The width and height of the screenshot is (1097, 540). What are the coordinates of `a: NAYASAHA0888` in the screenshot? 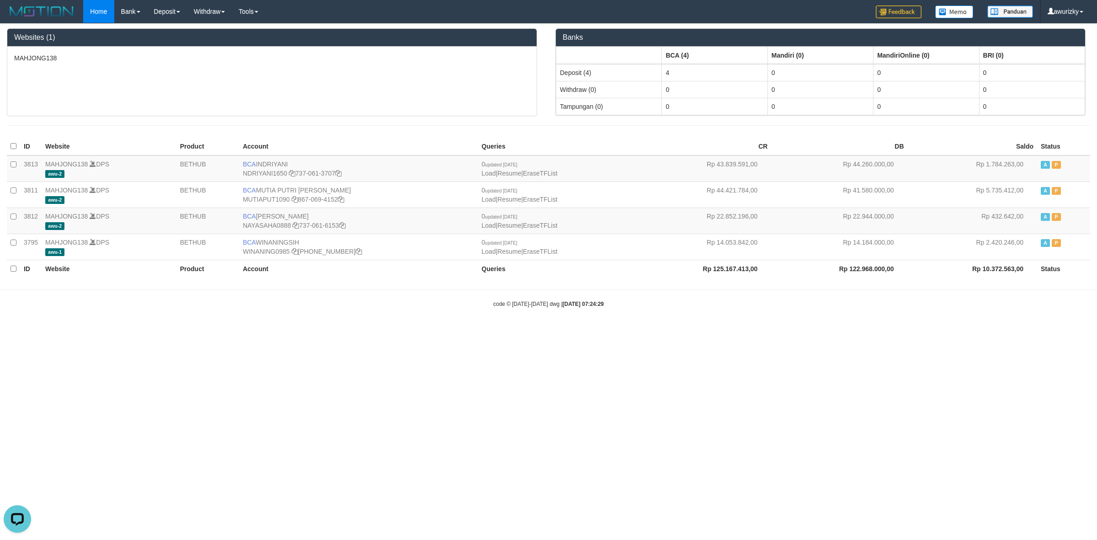 It's located at (267, 225).